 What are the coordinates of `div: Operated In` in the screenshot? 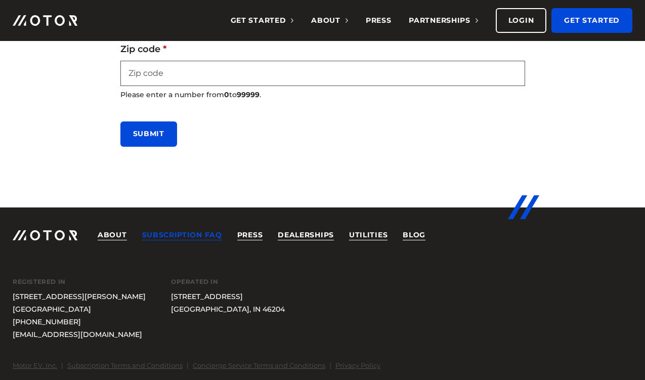 It's located at (240, 282).